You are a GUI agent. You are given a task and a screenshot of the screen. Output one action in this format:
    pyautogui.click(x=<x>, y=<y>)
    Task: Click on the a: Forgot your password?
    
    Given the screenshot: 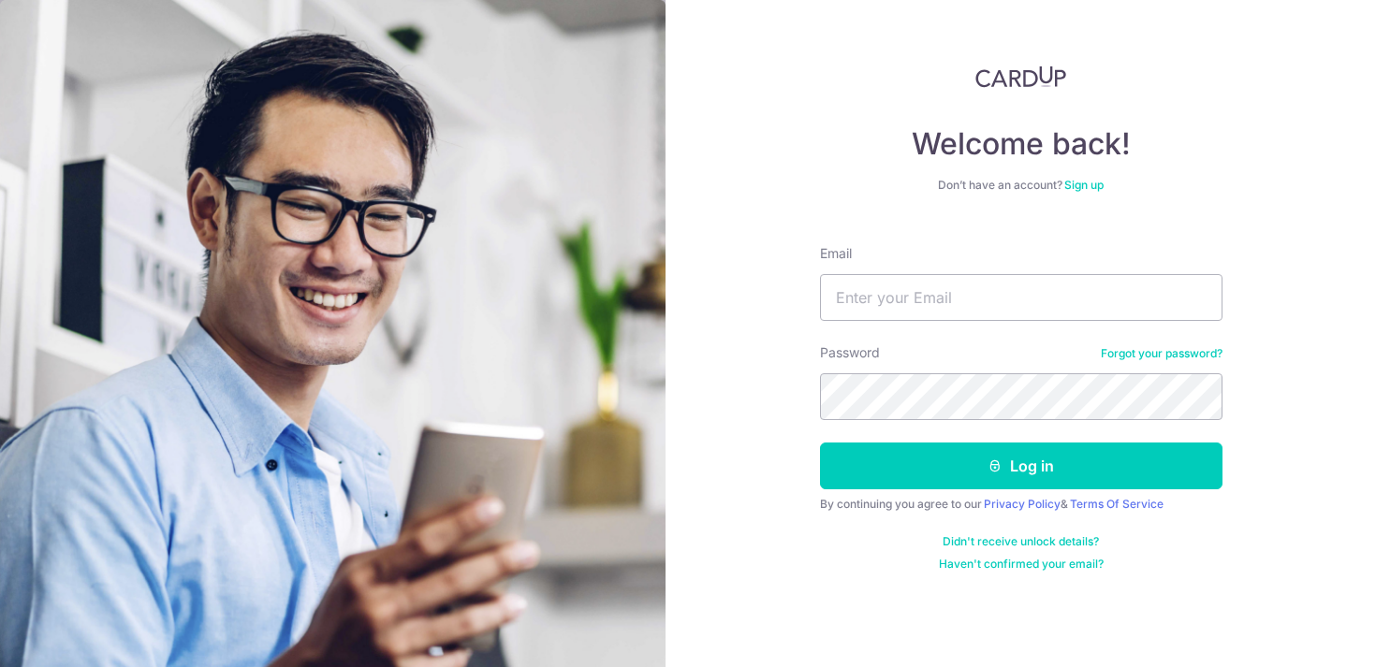 What is the action you would take?
    pyautogui.click(x=1161, y=354)
    